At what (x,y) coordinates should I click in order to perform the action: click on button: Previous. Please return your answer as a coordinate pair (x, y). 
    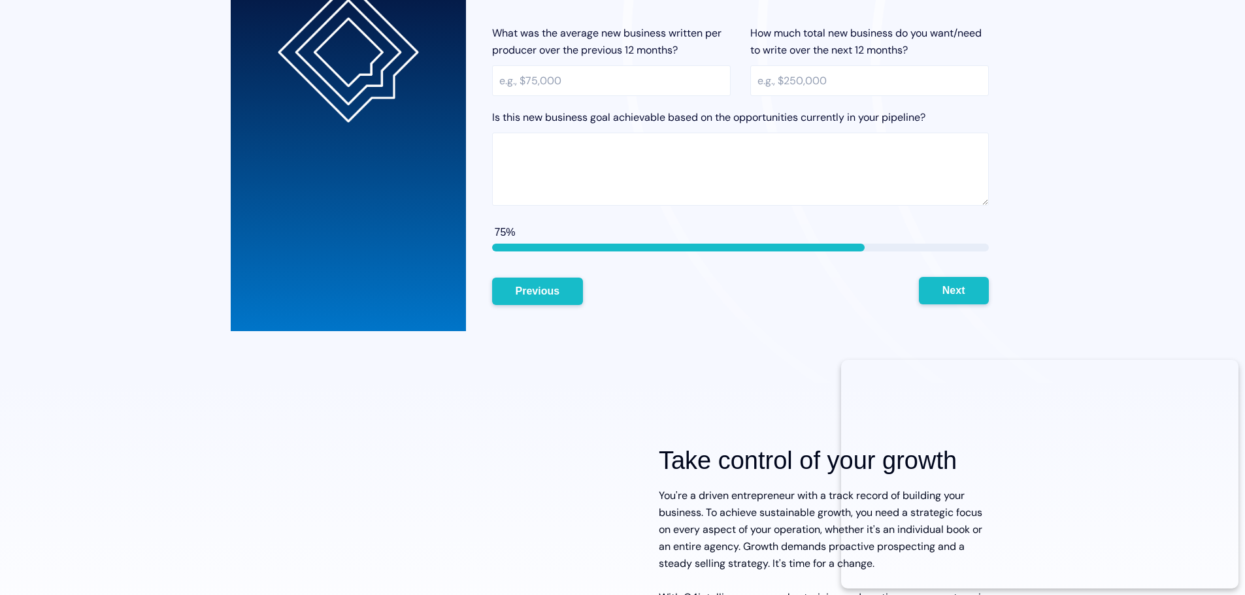
    Looking at the image, I should click on (538, 291).